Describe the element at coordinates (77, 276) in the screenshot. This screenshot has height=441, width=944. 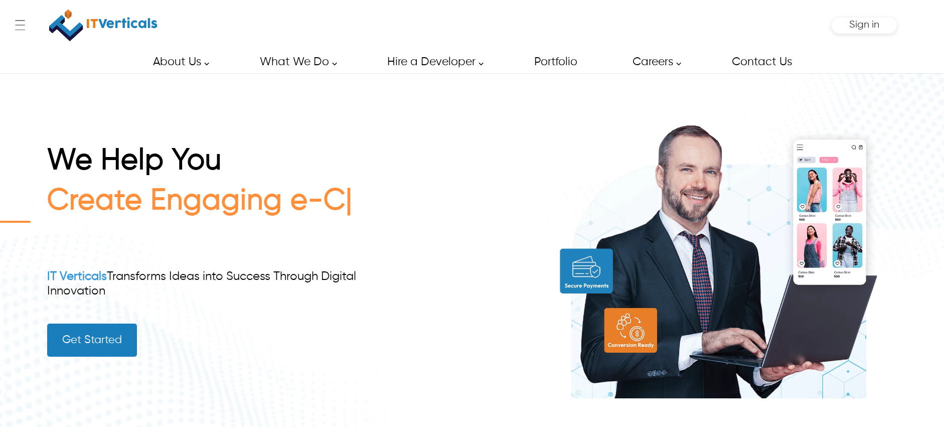
I see `span: IT Verticals` at that location.